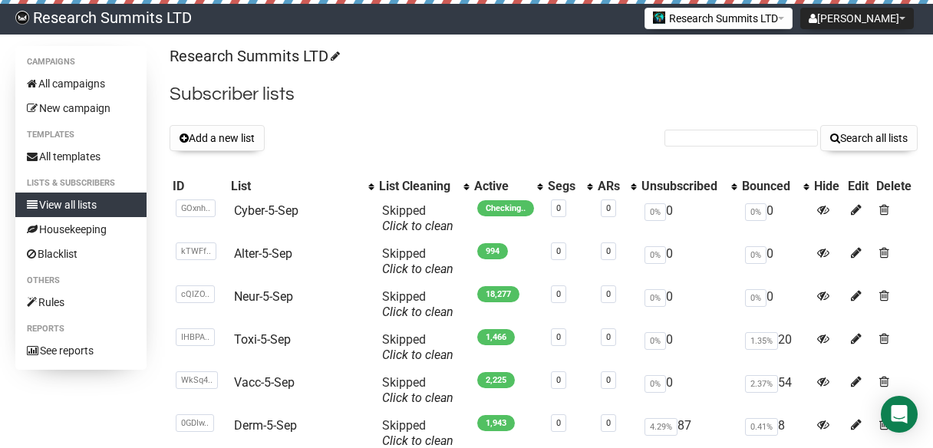 The height and width of the screenshot is (448, 933). Describe the element at coordinates (81, 156) in the screenshot. I see `a: All templates` at that location.